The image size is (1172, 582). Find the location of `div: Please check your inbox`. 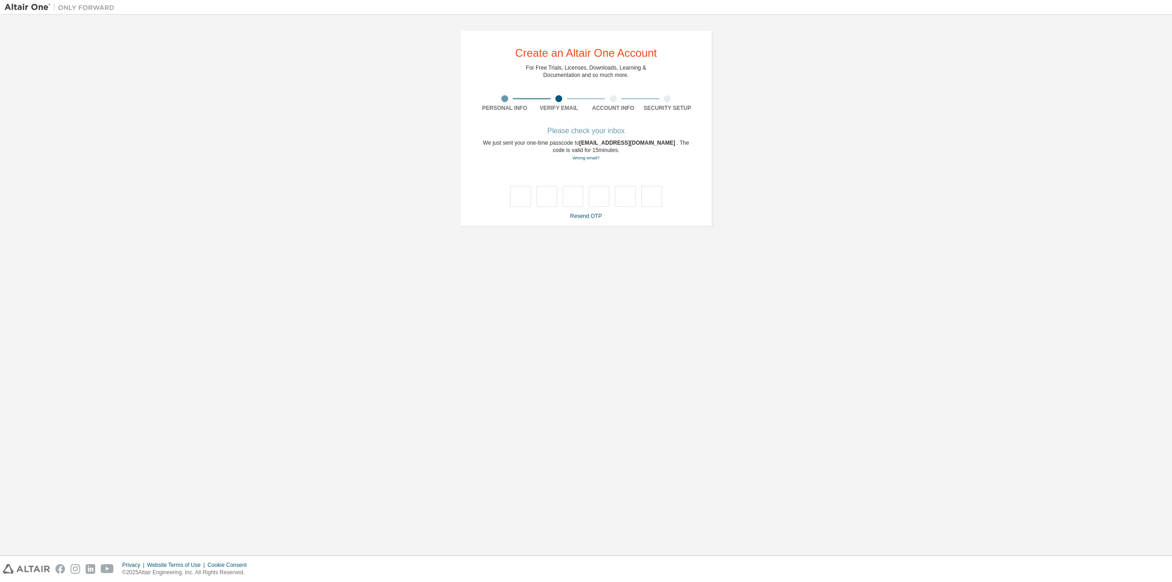

div: Please check your inbox is located at coordinates (586, 131).